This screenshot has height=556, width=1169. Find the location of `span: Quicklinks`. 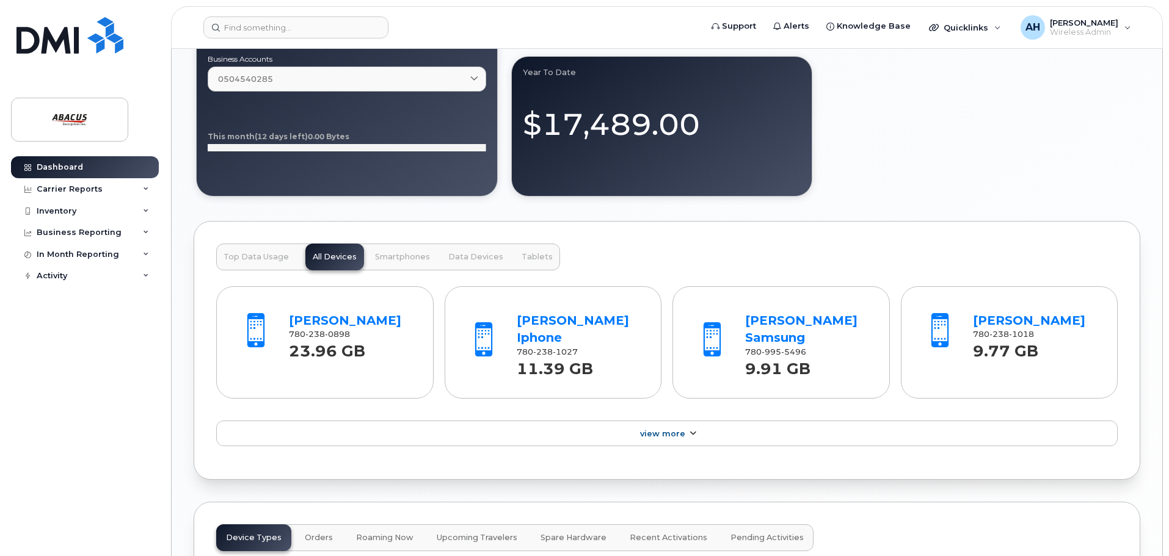

span: Quicklinks is located at coordinates (966, 27).